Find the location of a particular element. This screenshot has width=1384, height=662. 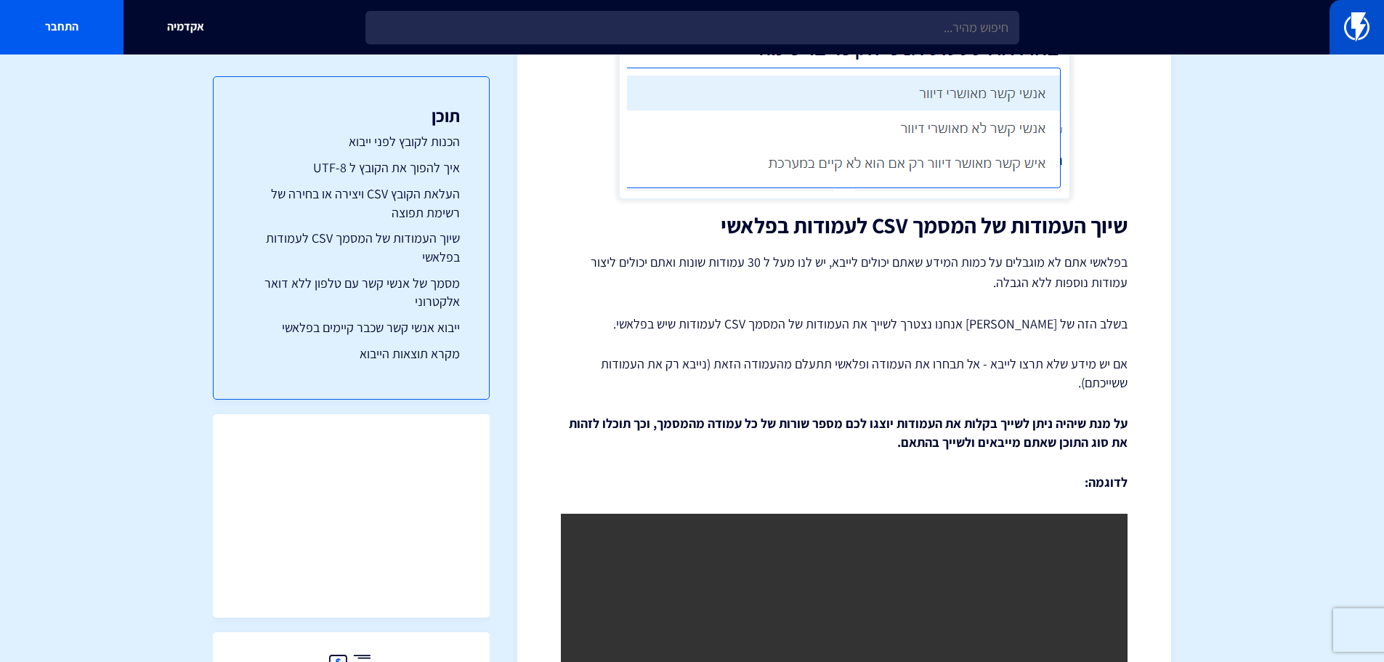

a: הכנות לקובץ לפני ייבוא is located at coordinates (351, 142).